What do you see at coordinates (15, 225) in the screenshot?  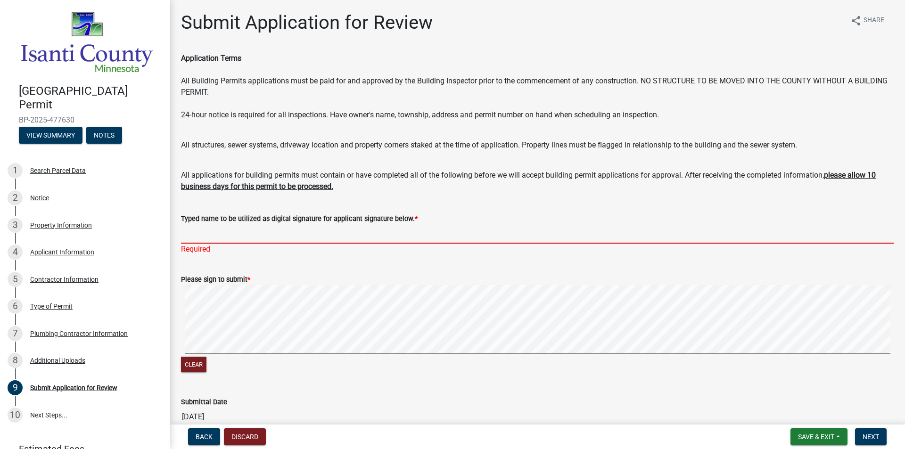 I see `div: 3` at bounding box center [15, 225].